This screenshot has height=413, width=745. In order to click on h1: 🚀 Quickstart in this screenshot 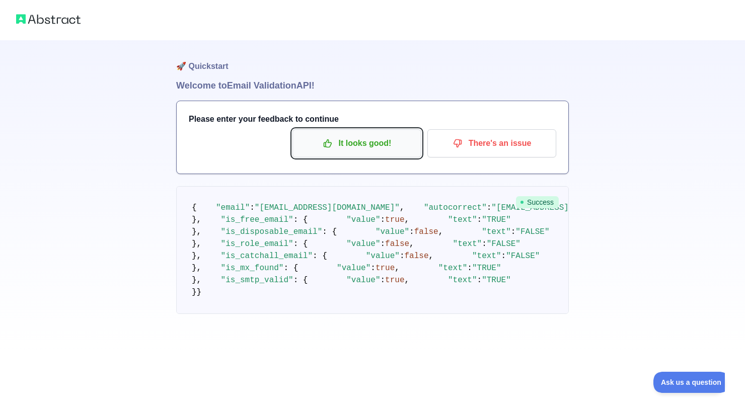, I will do `click(372, 59)`.